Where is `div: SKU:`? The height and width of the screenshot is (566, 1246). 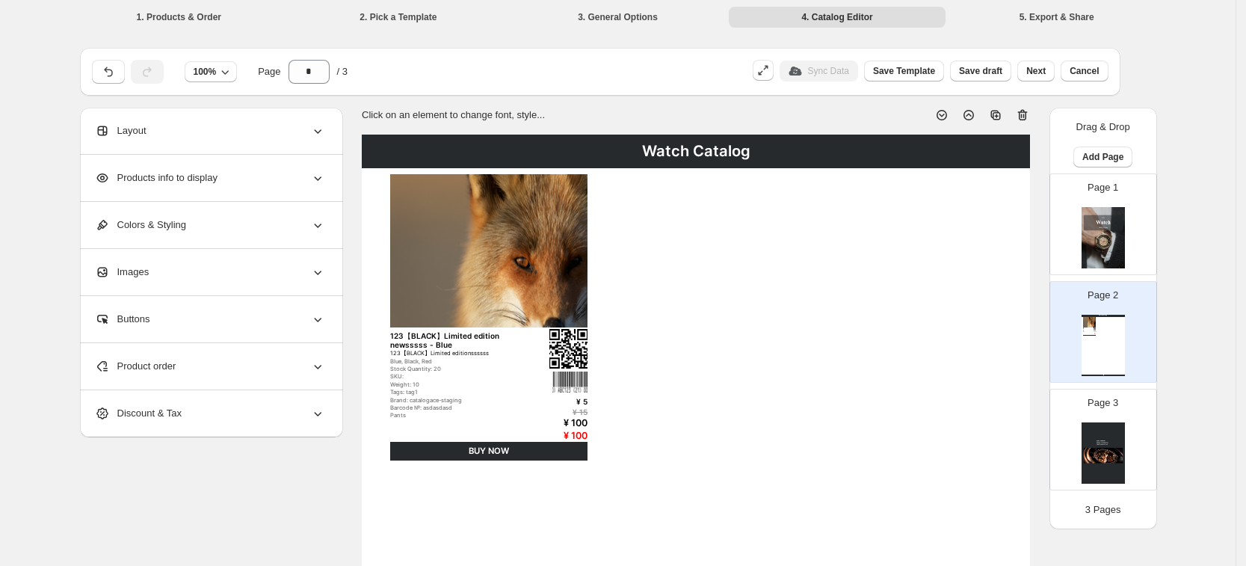 div: SKU: is located at coordinates (458, 376).